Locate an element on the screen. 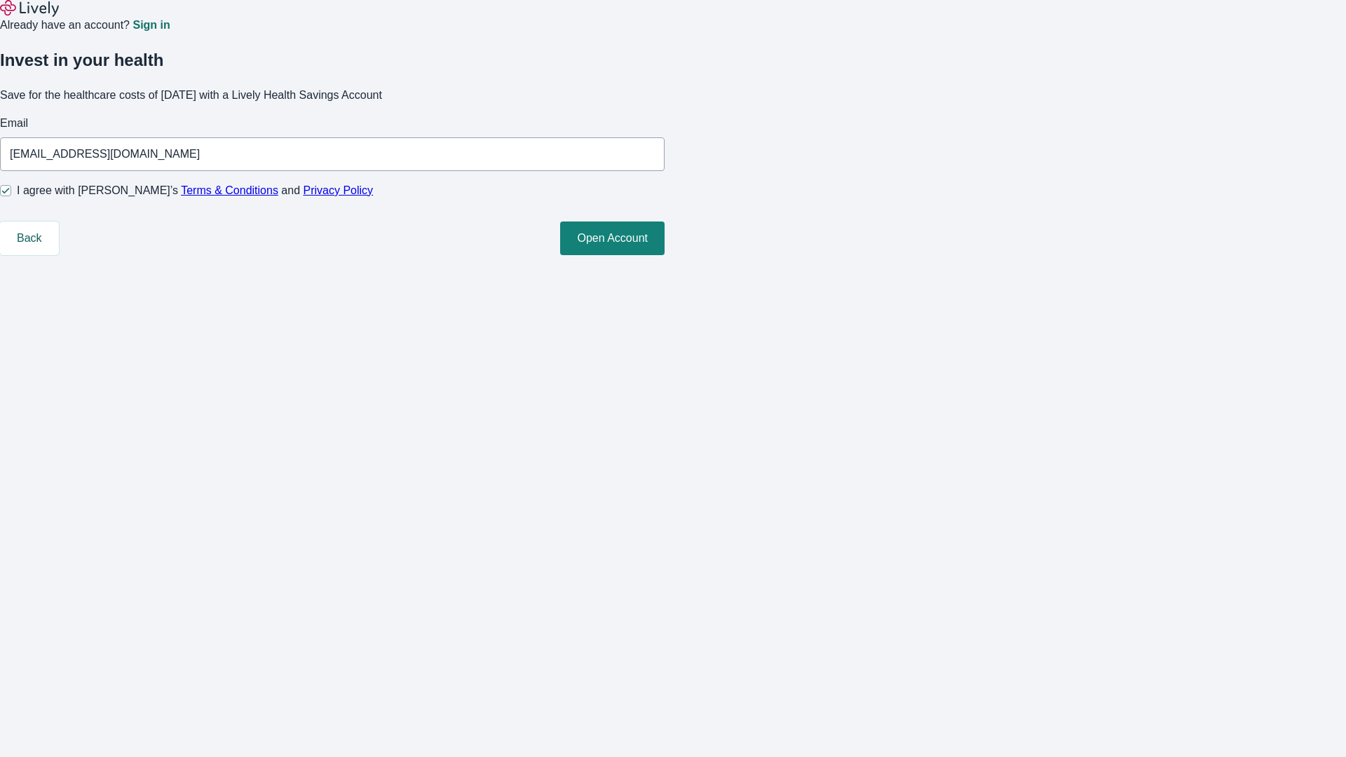 The width and height of the screenshot is (1346, 757). a: Terms & Conditions is located at coordinates (229, 190).